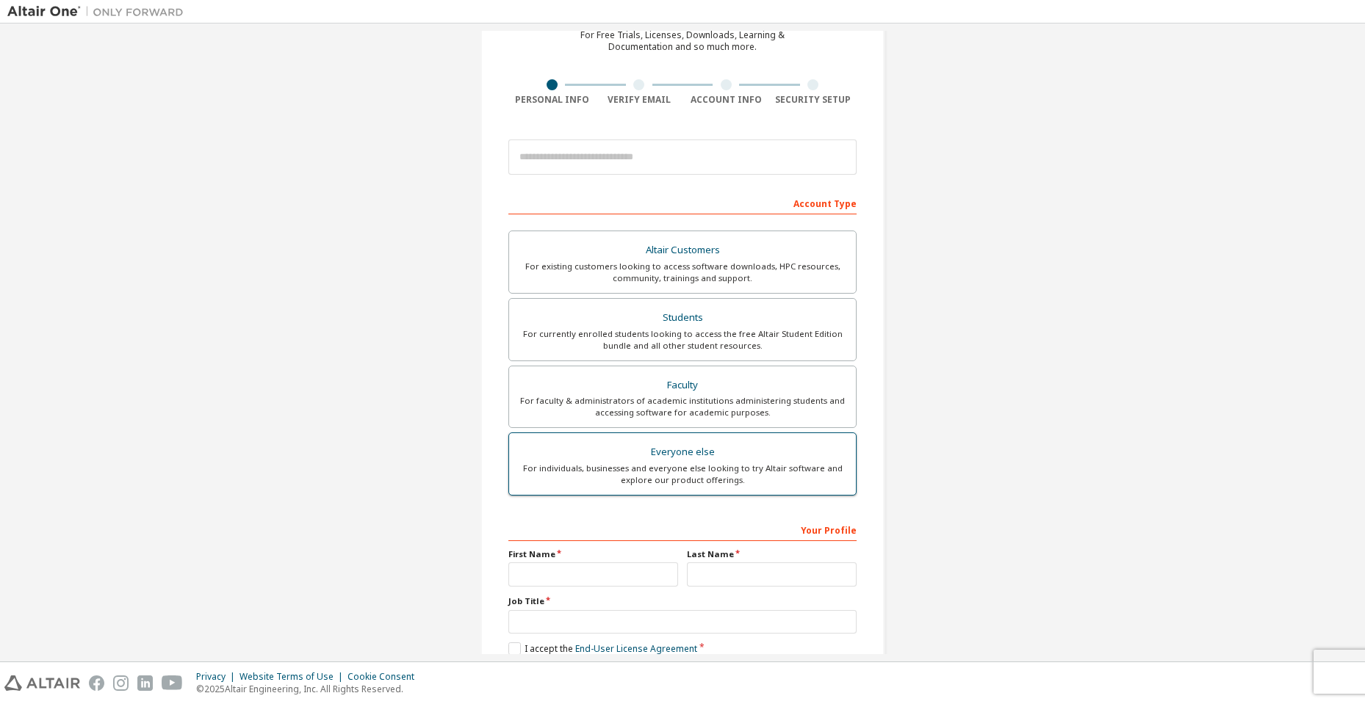 This screenshot has height=704, width=1365. What do you see at coordinates (682, 452) in the screenshot?
I see `div: Everyone else` at bounding box center [682, 452].